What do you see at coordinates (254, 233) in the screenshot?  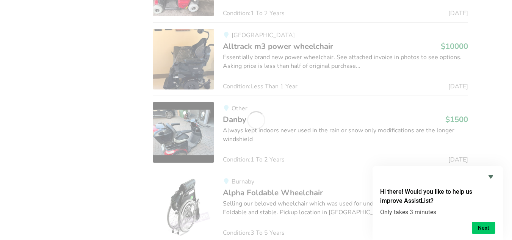 I see `span: Condition: 3 To 5 Years` at bounding box center [254, 233].